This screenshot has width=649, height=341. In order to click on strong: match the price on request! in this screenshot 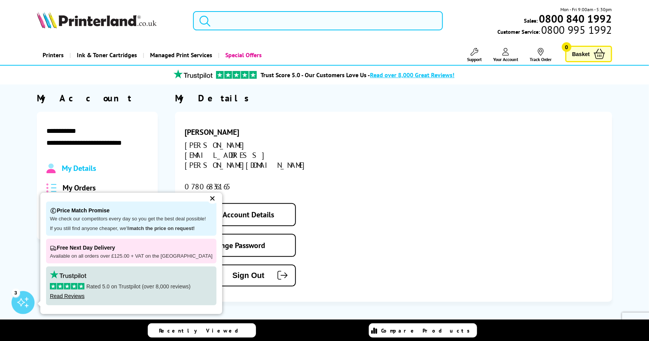, I will do `click(162, 228)`.